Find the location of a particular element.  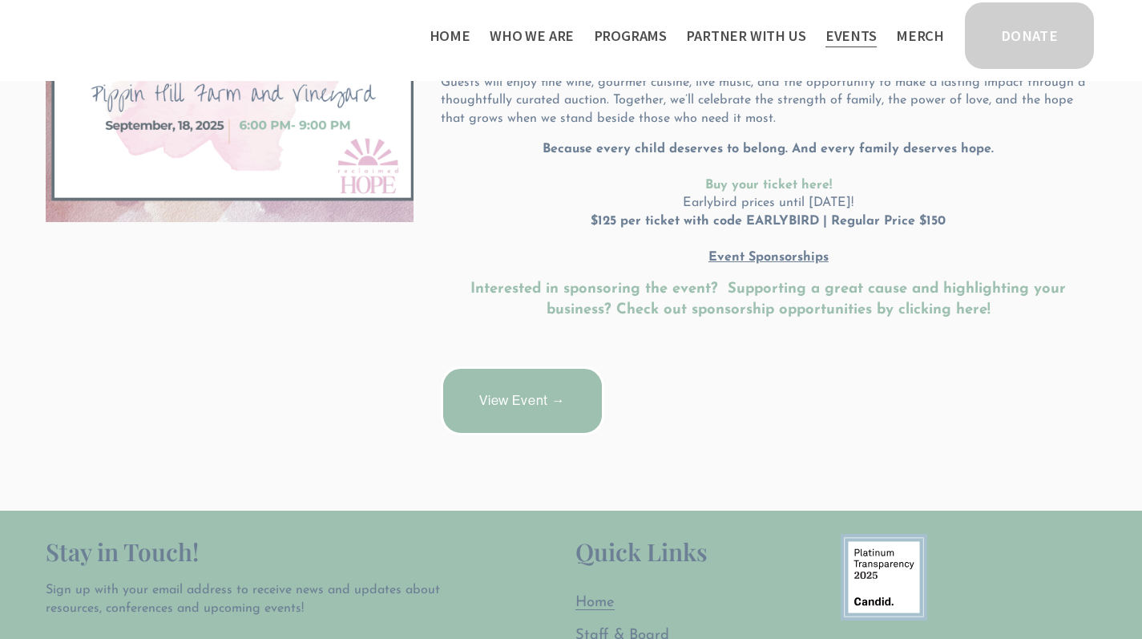

strong: $125 per ticket with code EARLYBIRD | Regular Price $150 is located at coordinates (768, 221).